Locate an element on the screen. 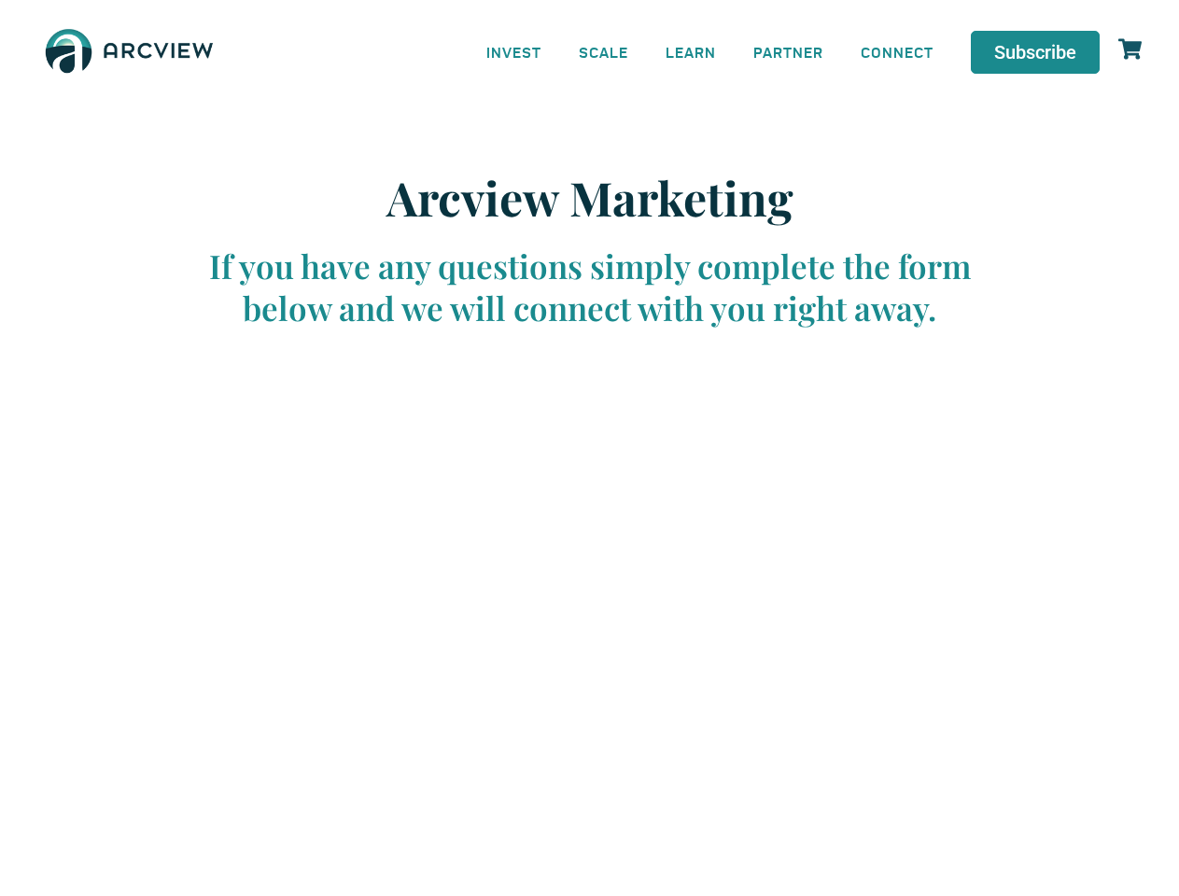 The width and height of the screenshot is (1179, 896). img: The Arcview Group is located at coordinates (129, 52).